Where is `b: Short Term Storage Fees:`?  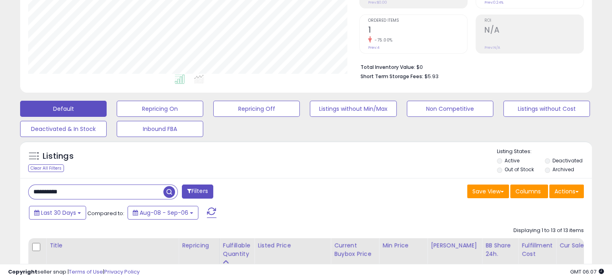
b: Short Term Storage Fees: is located at coordinates (392, 76).